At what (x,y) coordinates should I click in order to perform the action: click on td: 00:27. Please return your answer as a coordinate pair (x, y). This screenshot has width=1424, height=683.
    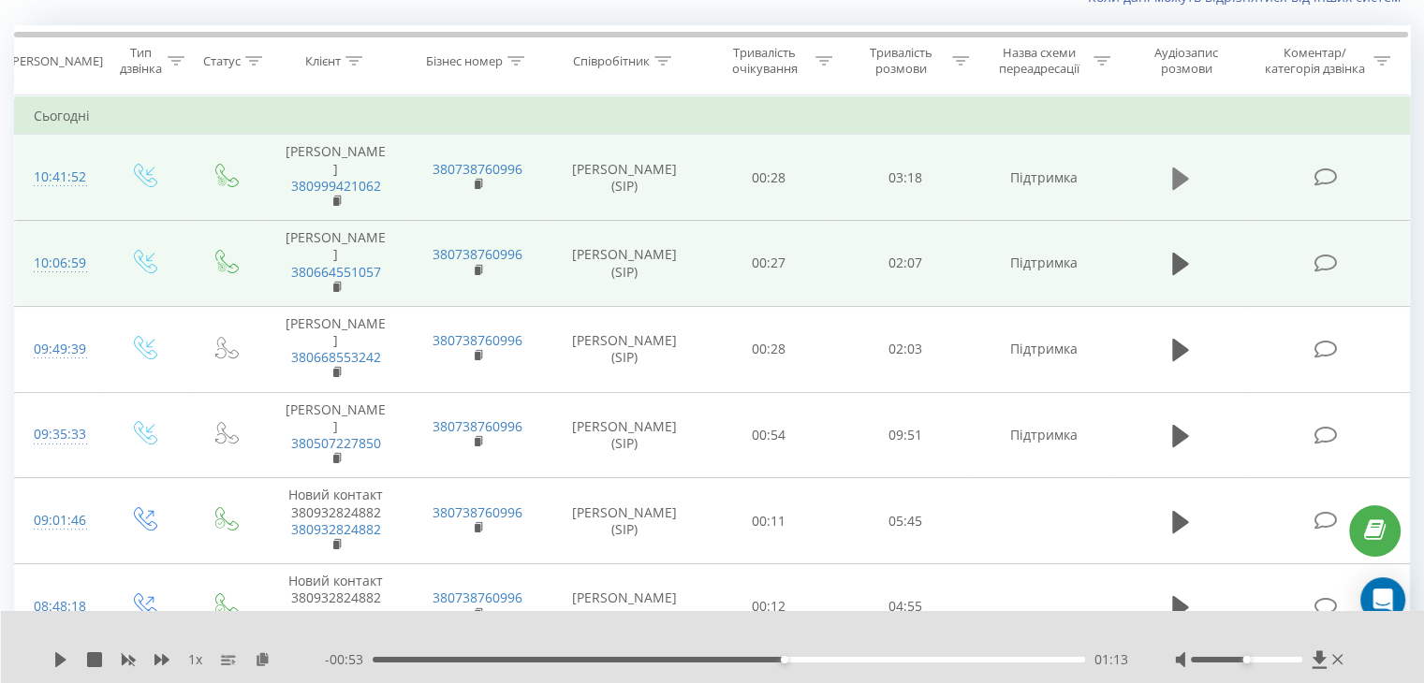
    Looking at the image, I should click on (768, 264).